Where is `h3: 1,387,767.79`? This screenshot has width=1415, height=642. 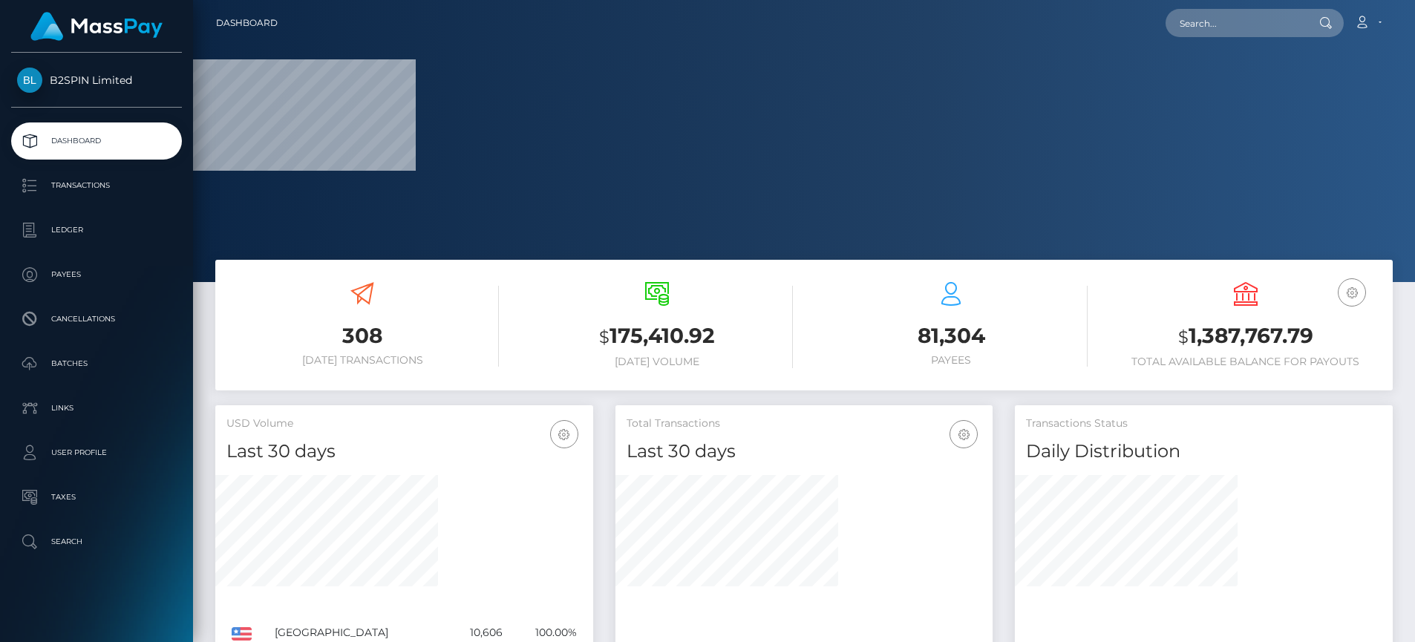
h3: 1,387,767.79 is located at coordinates (1245, 336).